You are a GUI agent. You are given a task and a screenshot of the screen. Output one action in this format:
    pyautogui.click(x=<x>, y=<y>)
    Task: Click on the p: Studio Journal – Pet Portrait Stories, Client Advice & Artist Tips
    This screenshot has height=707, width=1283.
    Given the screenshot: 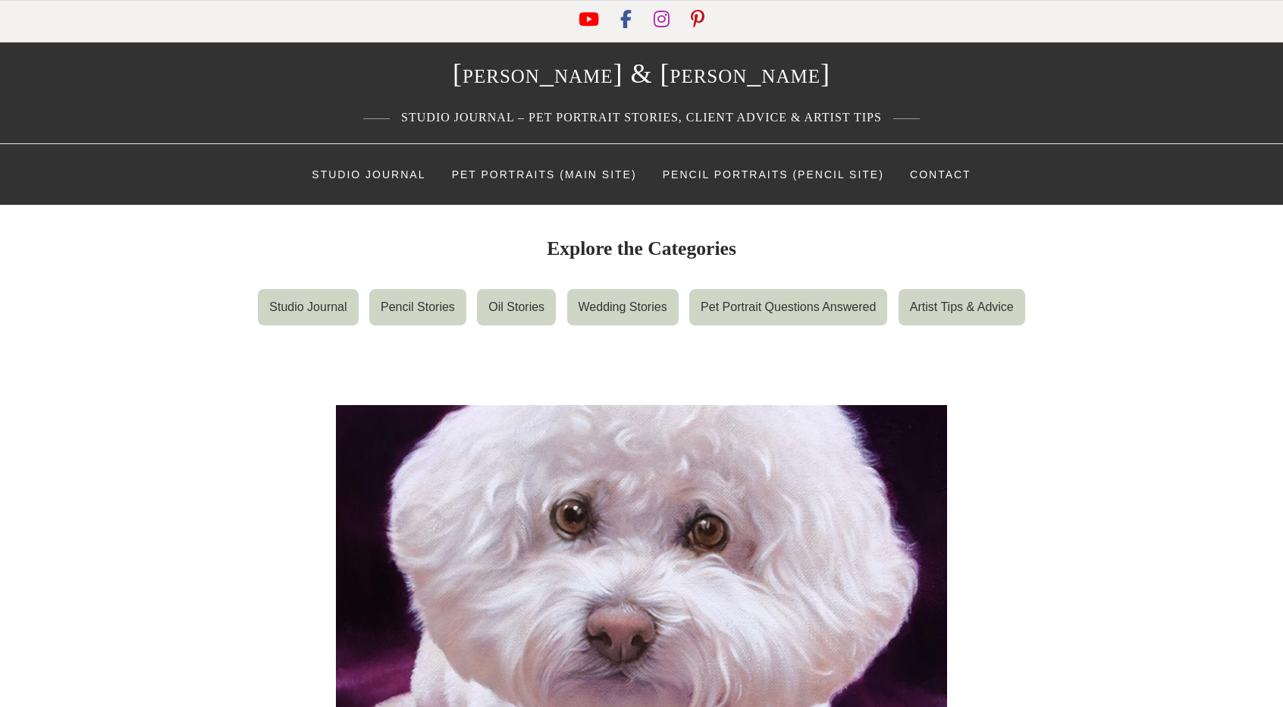 What is the action you would take?
    pyautogui.click(x=641, y=118)
    